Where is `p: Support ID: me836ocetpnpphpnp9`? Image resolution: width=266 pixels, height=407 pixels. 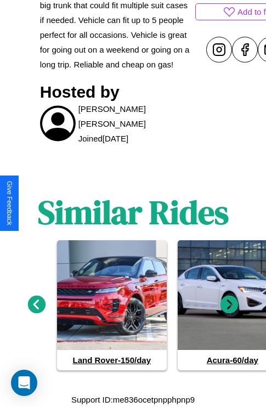 p: Support ID: me836ocetpnpphpnp9 is located at coordinates (133, 399).